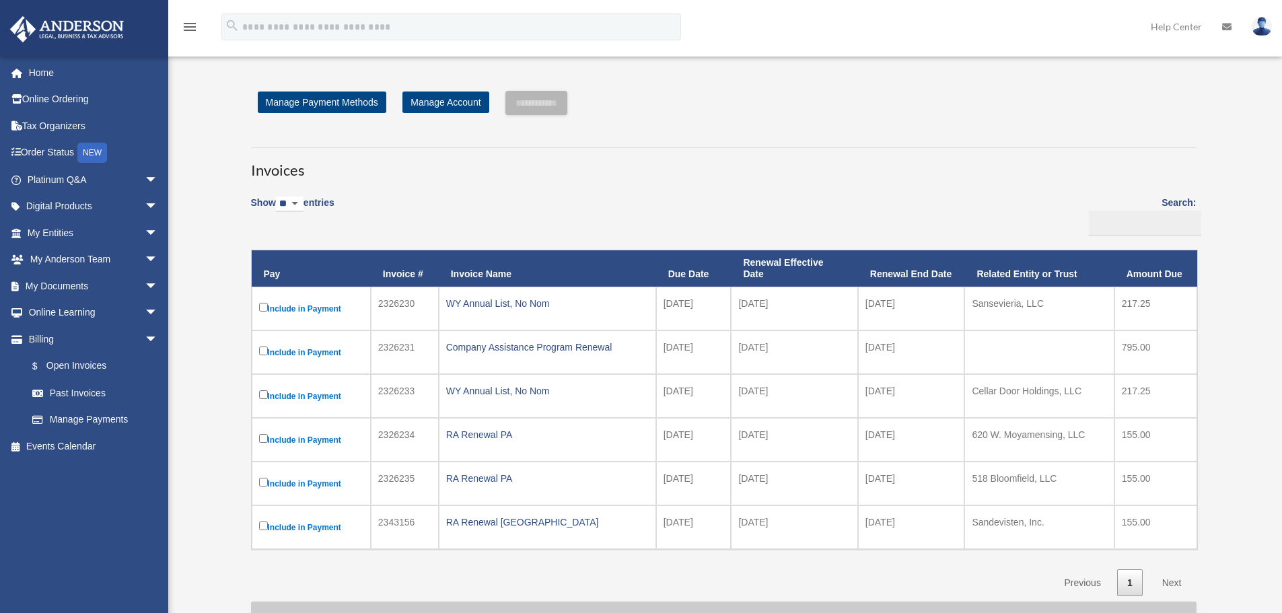 The image size is (1282, 613). Describe the element at coordinates (794, 269) in the screenshot. I see `th: Renewal Effective Date: activate to sort column ascending` at that location.